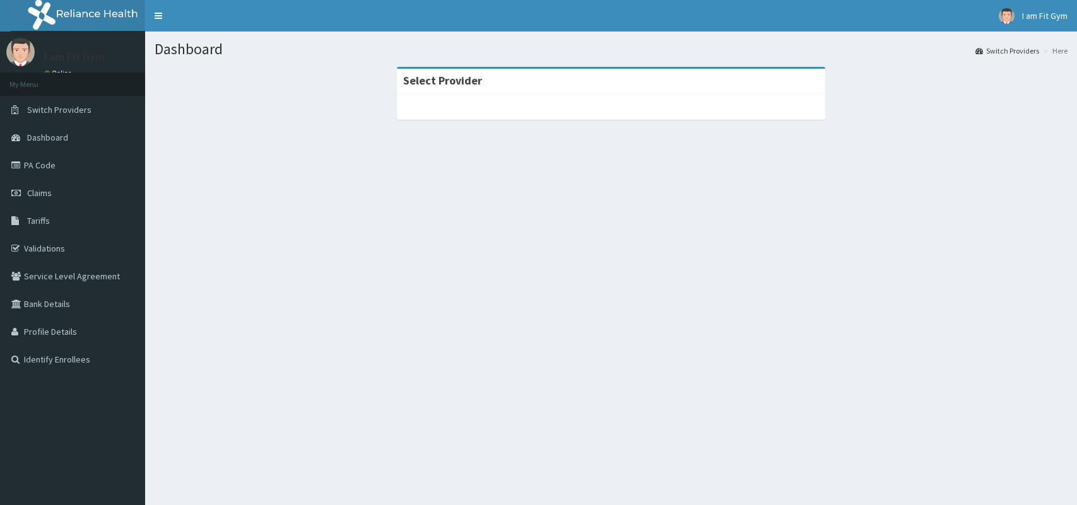 Image resolution: width=1077 pixels, height=505 pixels. What do you see at coordinates (47, 138) in the screenshot?
I see `span: Dashboard` at bounding box center [47, 138].